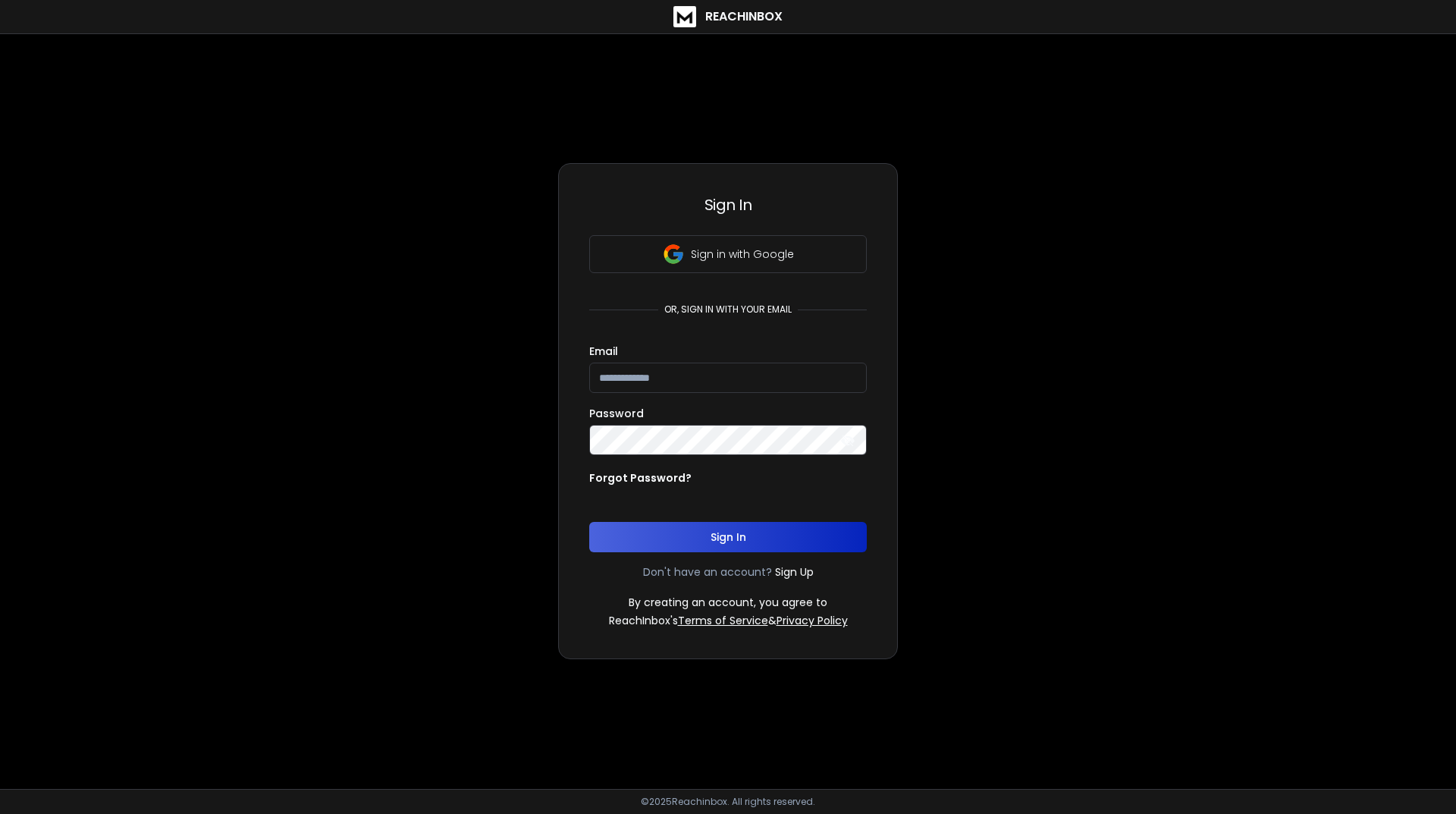 The image size is (1456, 814). Describe the element at coordinates (728, 254) in the screenshot. I see `button: Sign in with Google` at that location.